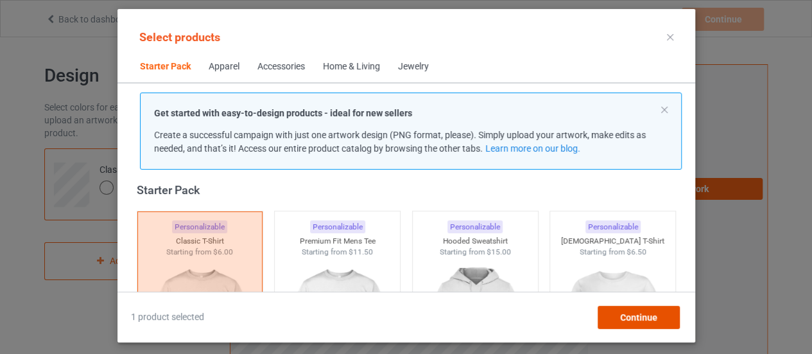 Image resolution: width=812 pixels, height=354 pixels. I want to click on span: $11.50, so click(361, 252).